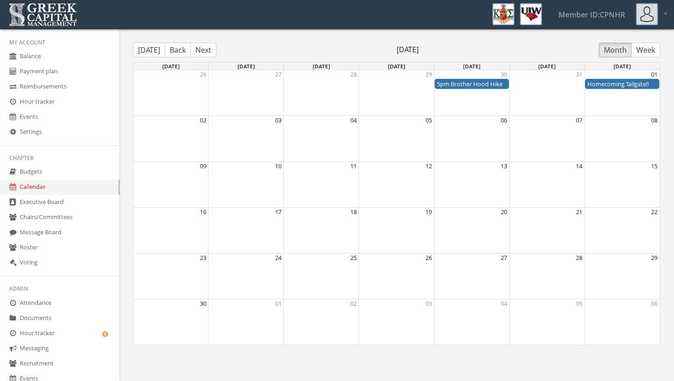  What do you see at coordinates (278, 166) in the screenshot?
I see `button: 10` at bounding box center [278, 166].